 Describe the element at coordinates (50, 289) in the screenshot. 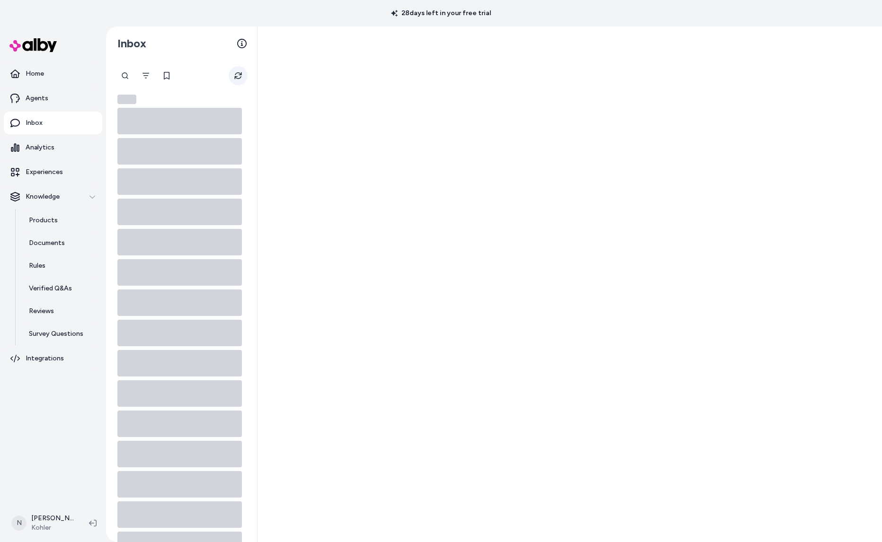

I see `p: Verified Q&As` at that location.